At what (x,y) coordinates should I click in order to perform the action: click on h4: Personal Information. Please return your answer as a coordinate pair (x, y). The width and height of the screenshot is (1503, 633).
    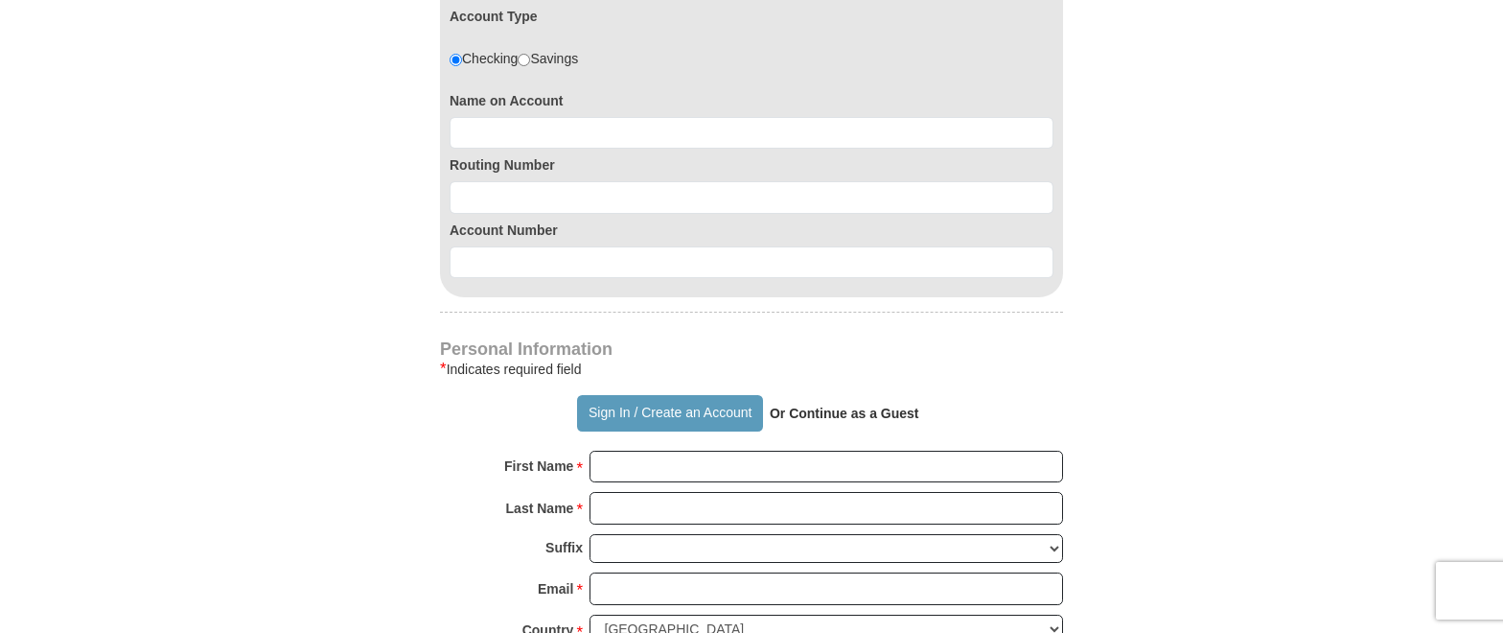
    Looking at the image, I should click on (751, 349).